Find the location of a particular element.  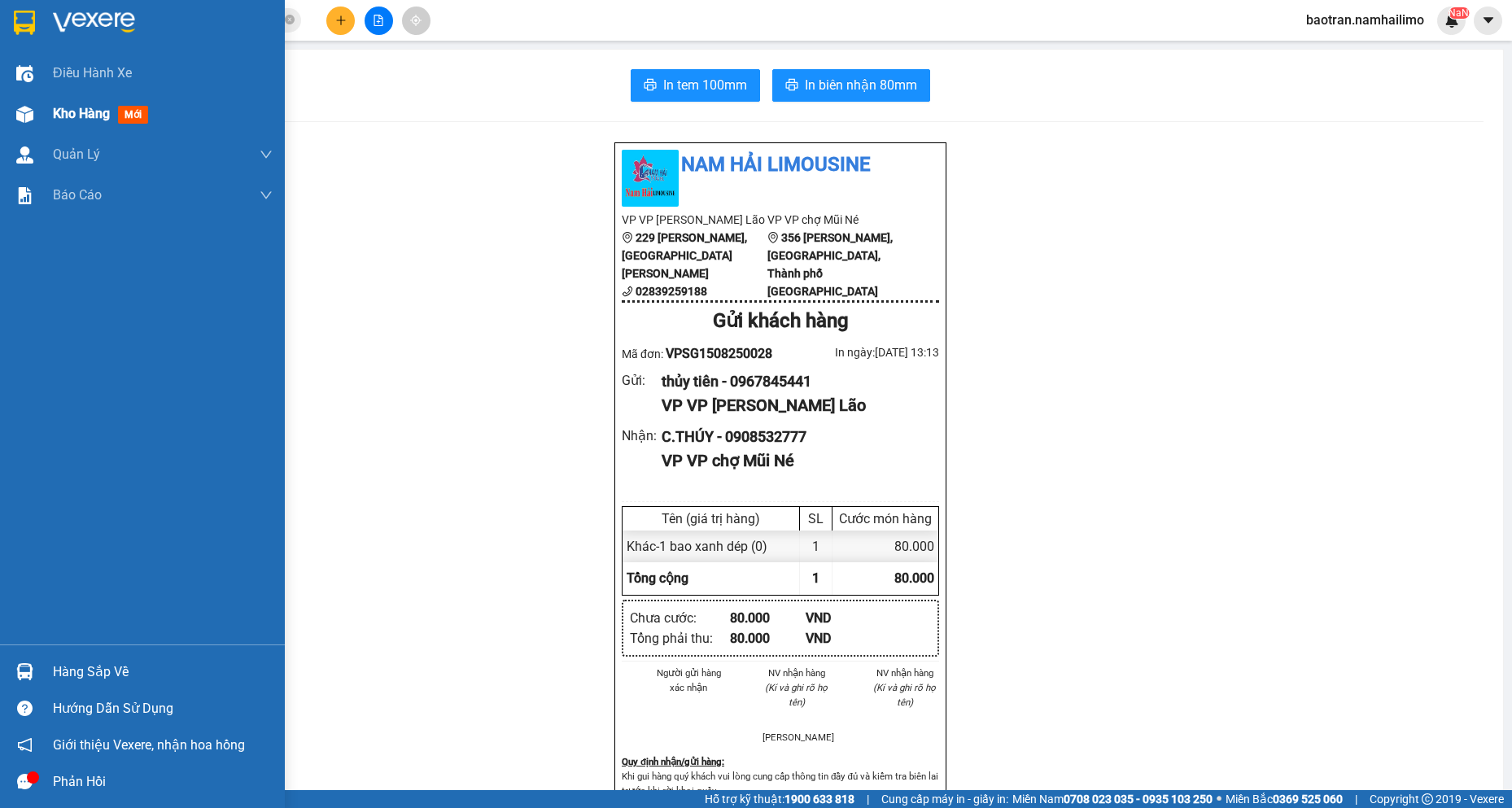

span: aim is located at coordinates (416, 21).